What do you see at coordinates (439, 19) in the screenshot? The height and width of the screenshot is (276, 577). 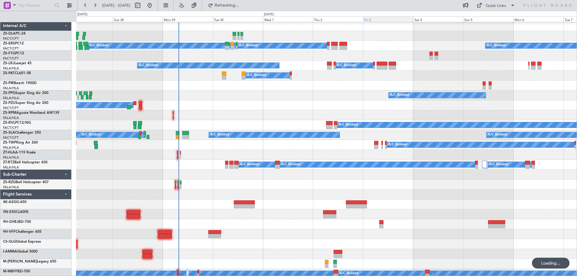 I see `div: Sat 4` at bounding box center [439, 19].